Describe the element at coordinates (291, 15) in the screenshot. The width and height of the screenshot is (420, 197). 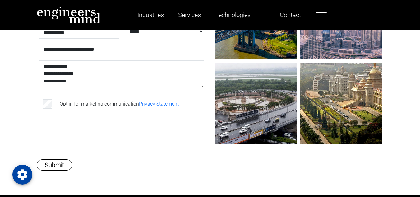
I see `a: Contact` at that location.